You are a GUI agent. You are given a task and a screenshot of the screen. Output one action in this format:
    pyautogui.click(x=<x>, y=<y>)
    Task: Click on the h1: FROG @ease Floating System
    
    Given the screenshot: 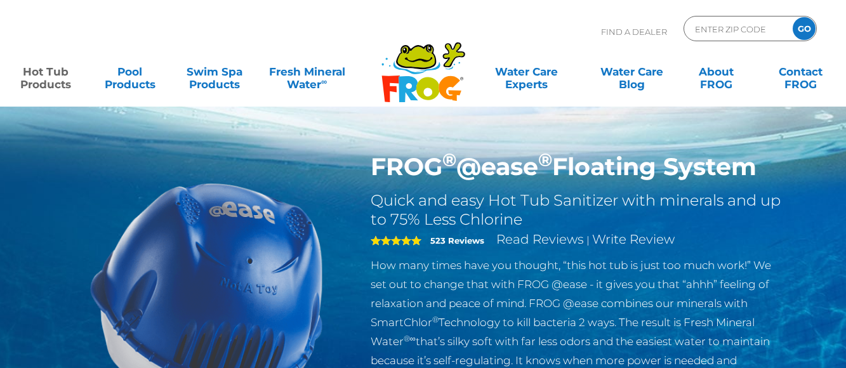 What is the action you would take?
    pyautogui.click(x=578, y=167)
    